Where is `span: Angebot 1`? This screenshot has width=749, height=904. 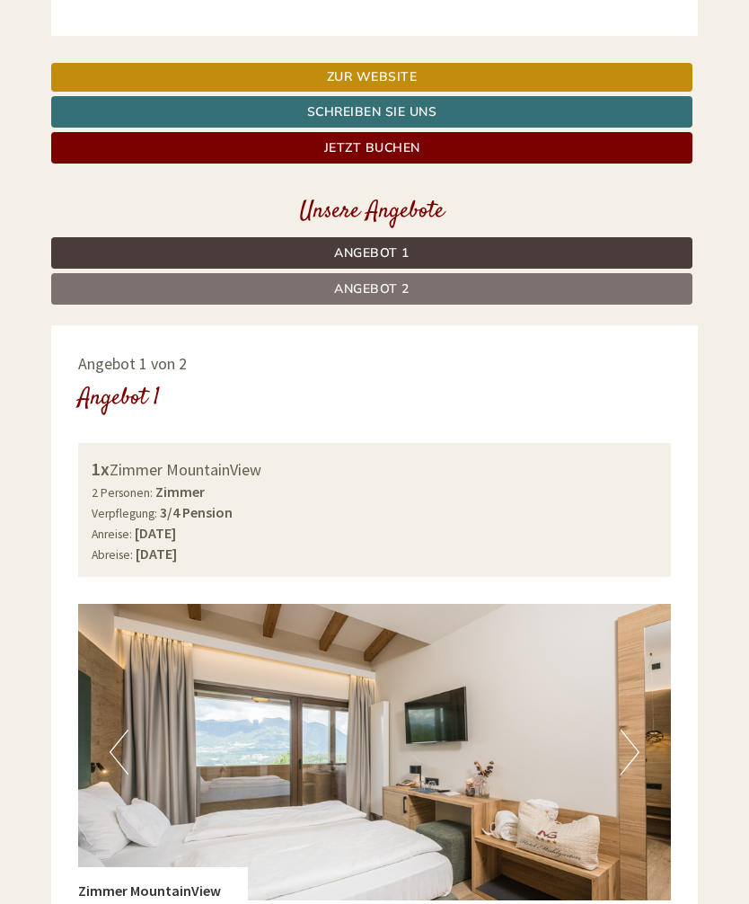 span: Angebot 1 is located at coordinates (372, 252).